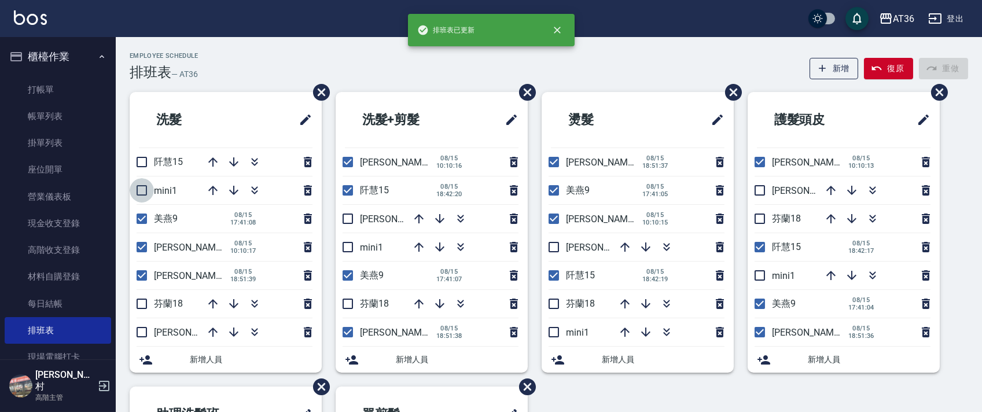 This screenshot has height=412, width=982. What do you see at coordinates (861, 336) in the screenshot?
I see `span: 18:51:36` at bounding box center [861, 336].